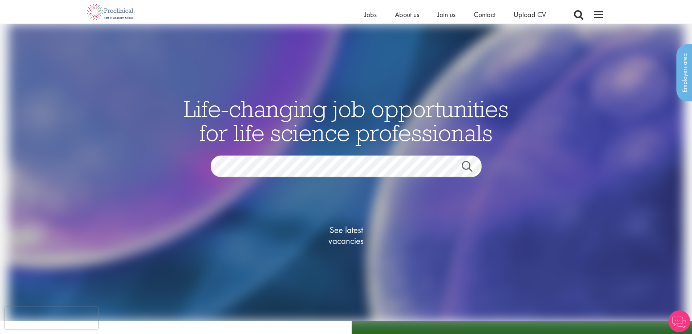  What do you see at coordinates (370, 15) in the screenshot?
I see `a: Jobs` at bounding box center [370, 15].